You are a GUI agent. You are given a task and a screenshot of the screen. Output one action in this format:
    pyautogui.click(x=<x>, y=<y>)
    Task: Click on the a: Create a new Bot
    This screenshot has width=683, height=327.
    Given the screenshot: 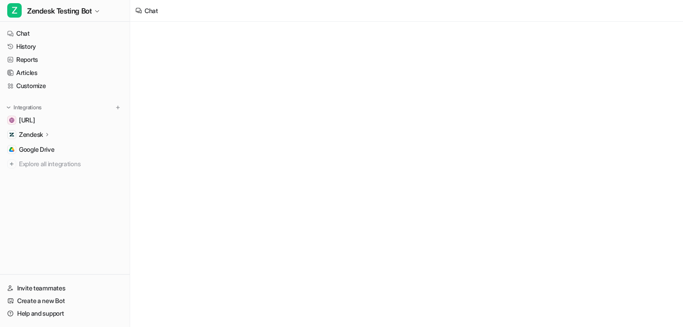 What is the action you would take?
    pyautogui.click(x=65, y=301)
    